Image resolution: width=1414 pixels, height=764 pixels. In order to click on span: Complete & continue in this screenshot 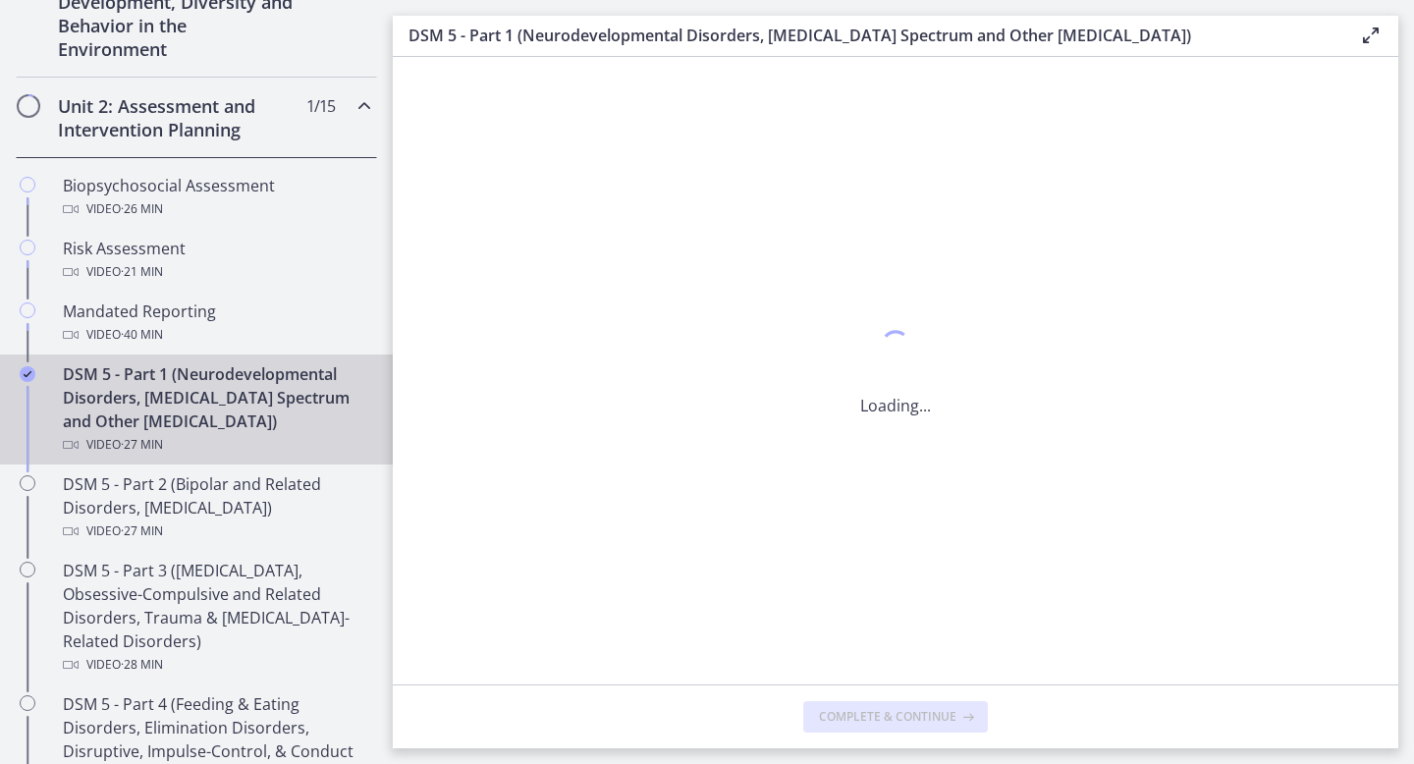, I will do `click(888, 717)`.